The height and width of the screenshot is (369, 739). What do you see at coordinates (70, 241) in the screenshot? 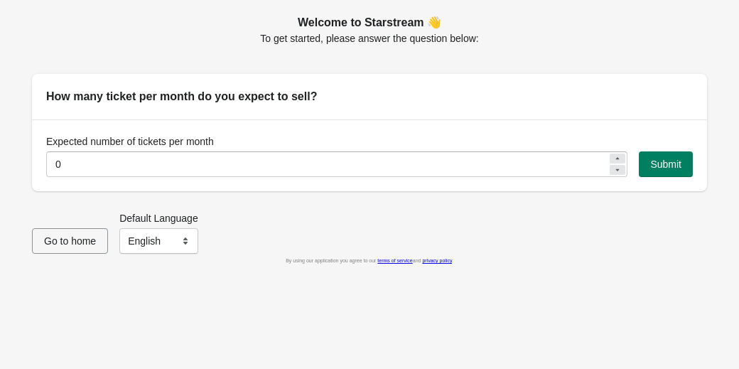
I see `button: Go to home` at bounding box center [70, 241].